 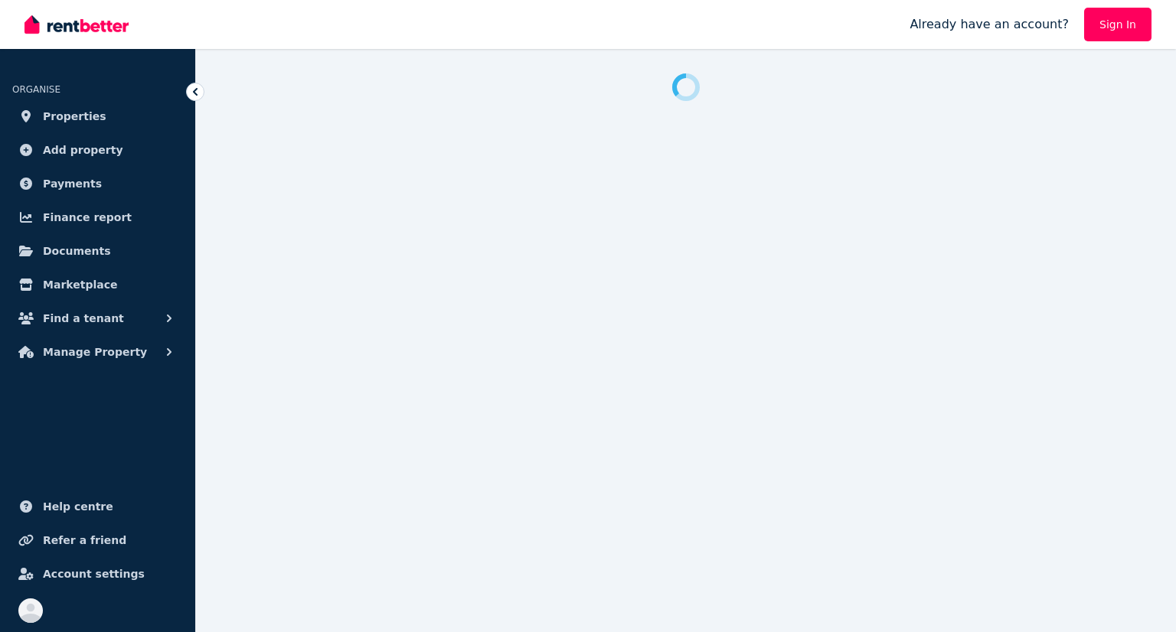 I want to click on a: Payments, so click(x=97, y=184).